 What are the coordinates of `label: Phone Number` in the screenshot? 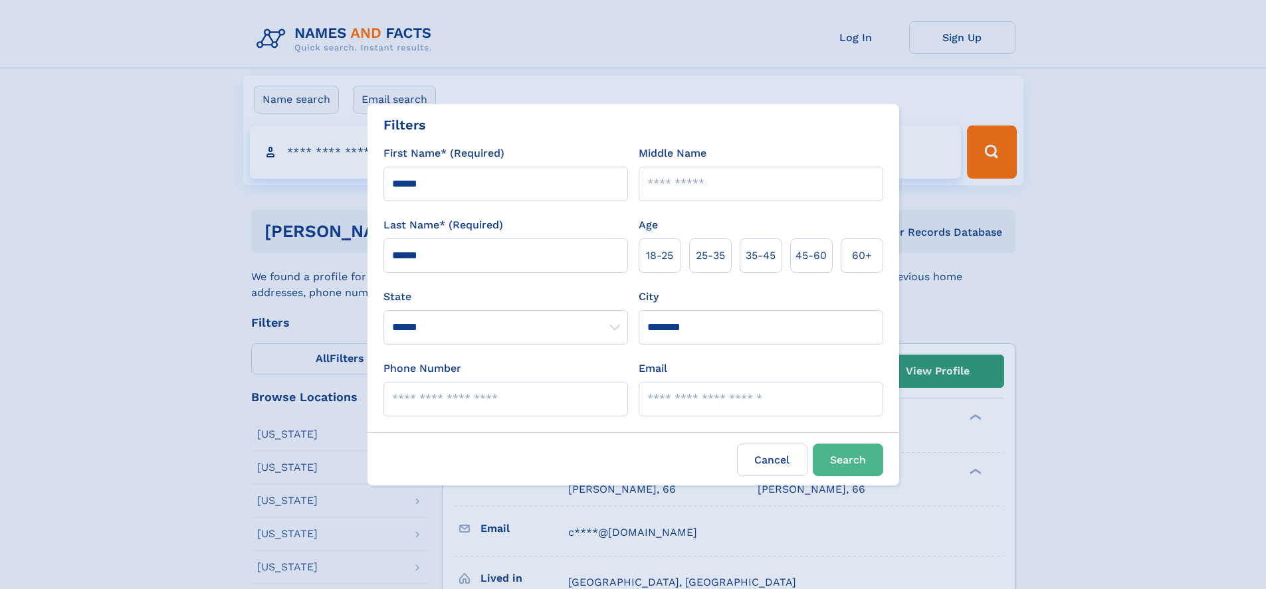 It's located at (422, 369).